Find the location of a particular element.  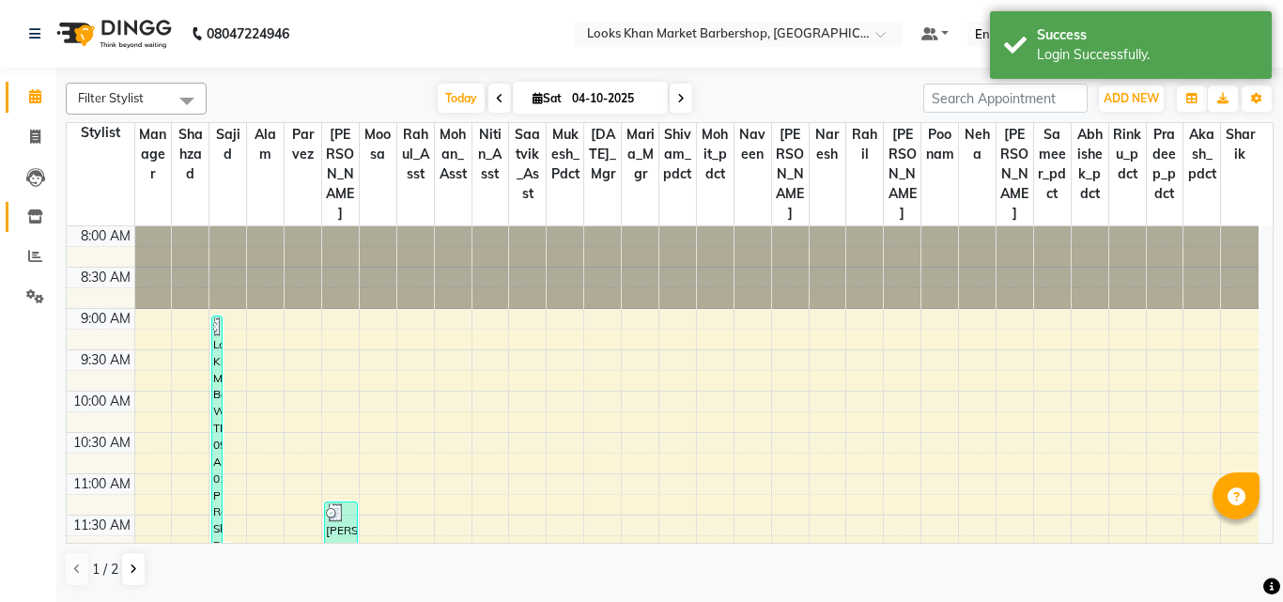

span: Parvez is located at coordinates (303, 145).